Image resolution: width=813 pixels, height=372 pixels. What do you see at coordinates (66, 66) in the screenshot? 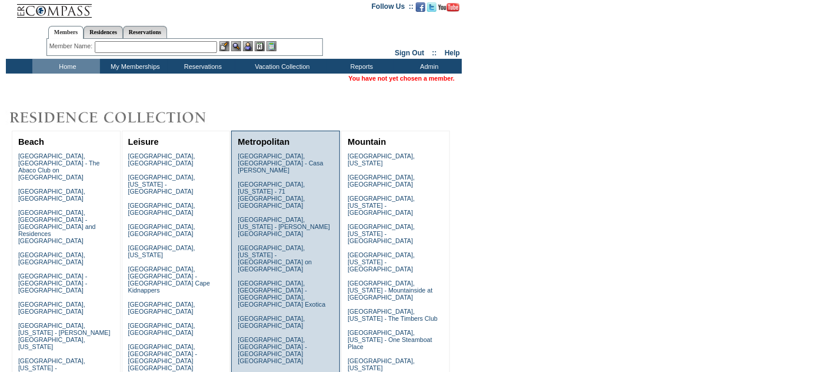
I see `td: Home` at bounding box center [66, 66].